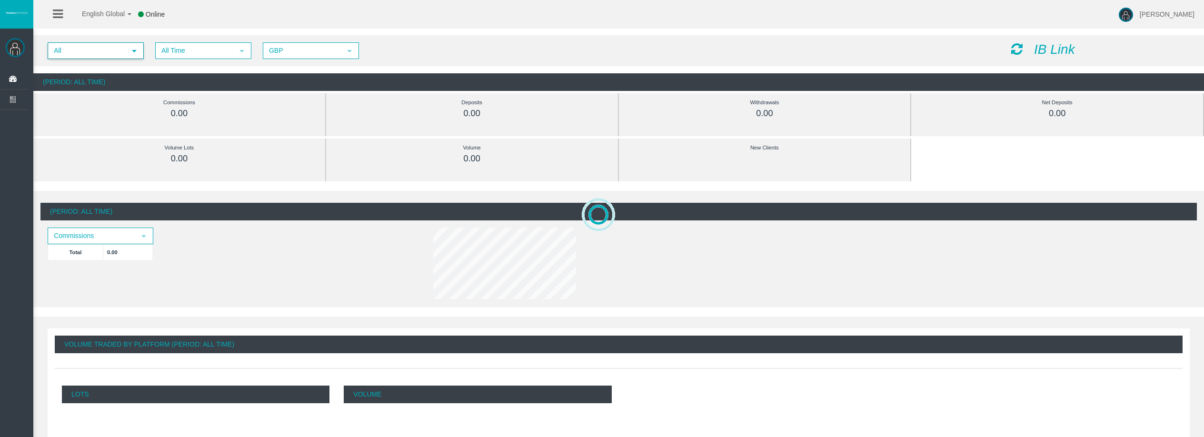  Describe the element at coordinates (92, 236) in the screenshot. I see `span: Commissions` at that location.